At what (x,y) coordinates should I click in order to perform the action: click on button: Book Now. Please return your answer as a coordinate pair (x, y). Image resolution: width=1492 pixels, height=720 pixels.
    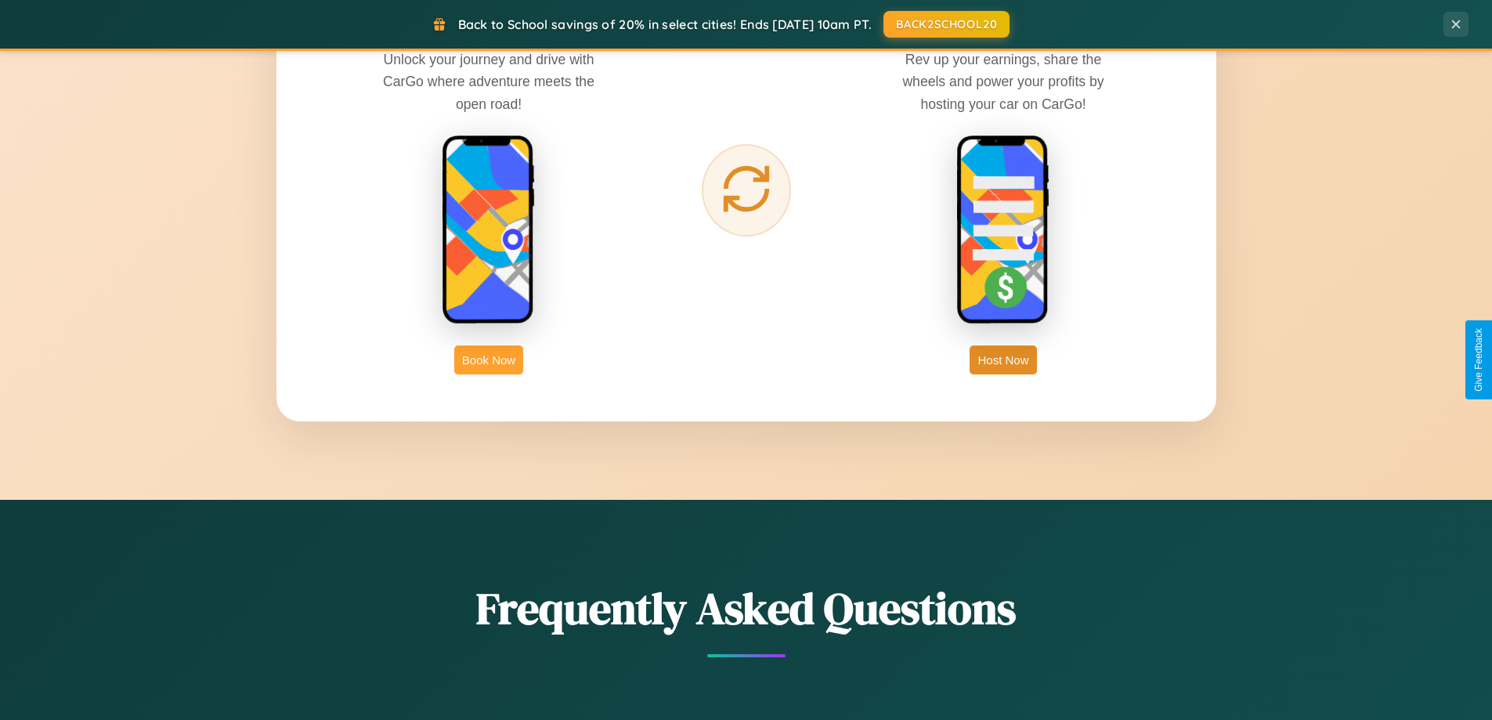
    Looking at the image, I should click on (489, 359).